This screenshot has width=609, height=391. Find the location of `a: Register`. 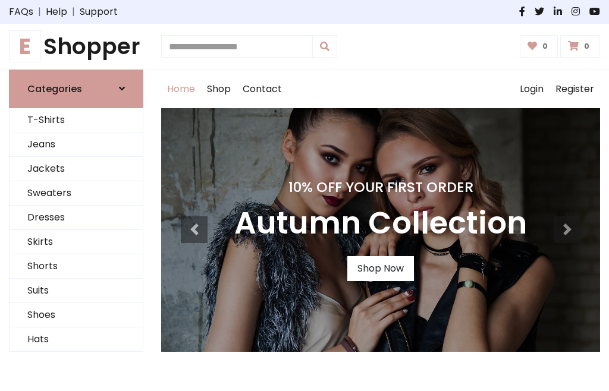

a: Register is located at coordinates (575, 89).